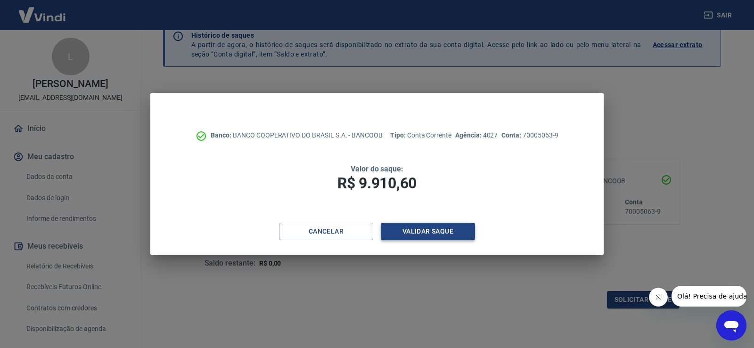 The image size is (754, 348). Describe the element at coordinates (377, 183) in the screenshot. I see `span: R$ 9.910,60` at that location.